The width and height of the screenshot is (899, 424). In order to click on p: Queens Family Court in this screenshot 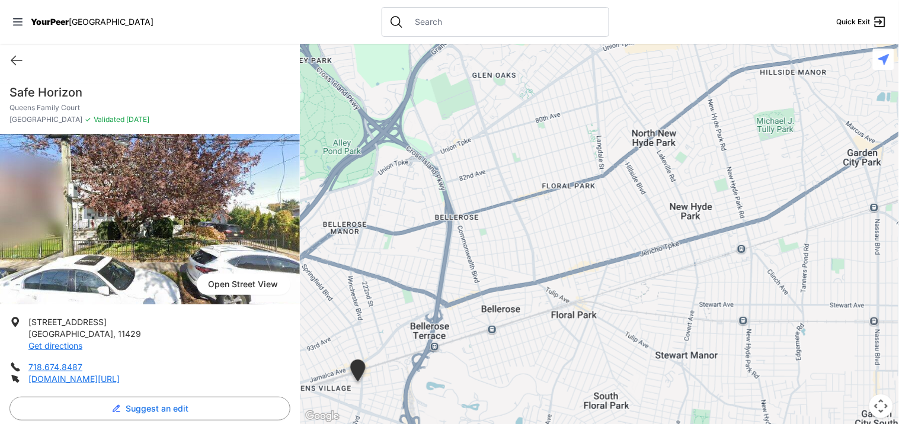, I will do `click(150, 108)`.